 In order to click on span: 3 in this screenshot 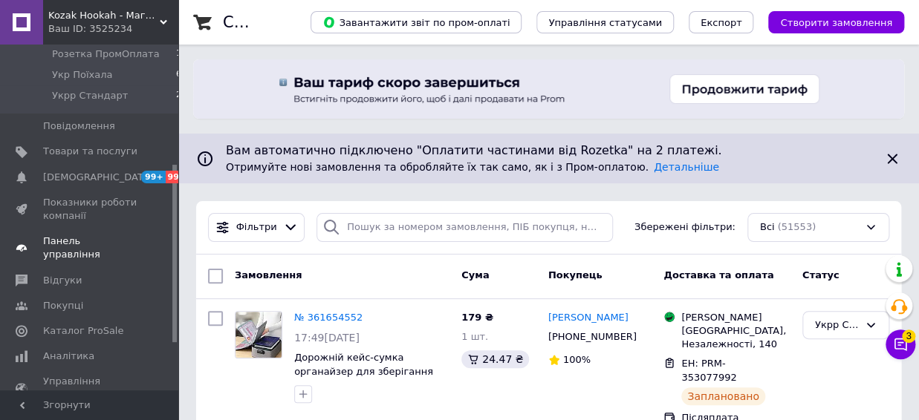, I will do `click(909, 337)`.